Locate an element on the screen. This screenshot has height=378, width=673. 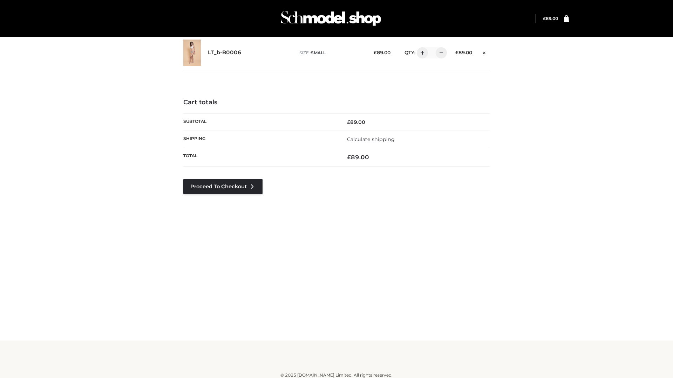
a: Proceed to Checkout is located at coordinates (223, 187).